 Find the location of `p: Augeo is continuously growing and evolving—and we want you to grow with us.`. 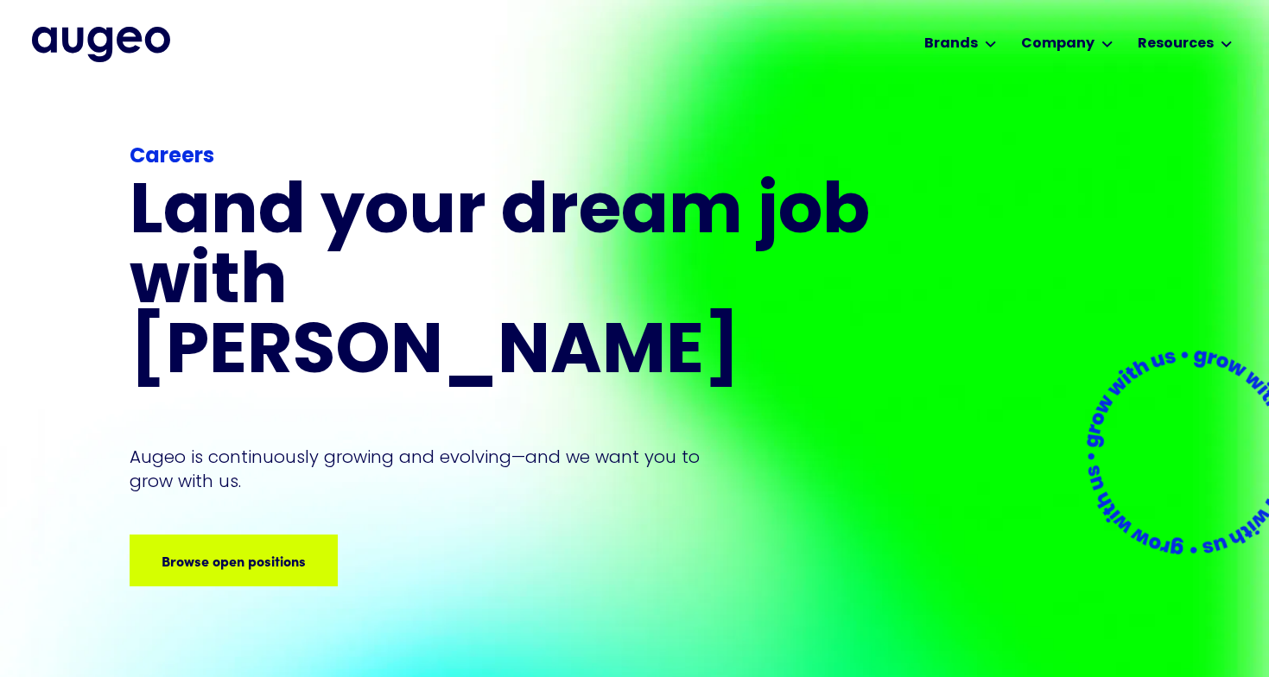

p: Augeo is continuously growing and evolving—and we want you to grow with us. is located at coordinates (427, 469).